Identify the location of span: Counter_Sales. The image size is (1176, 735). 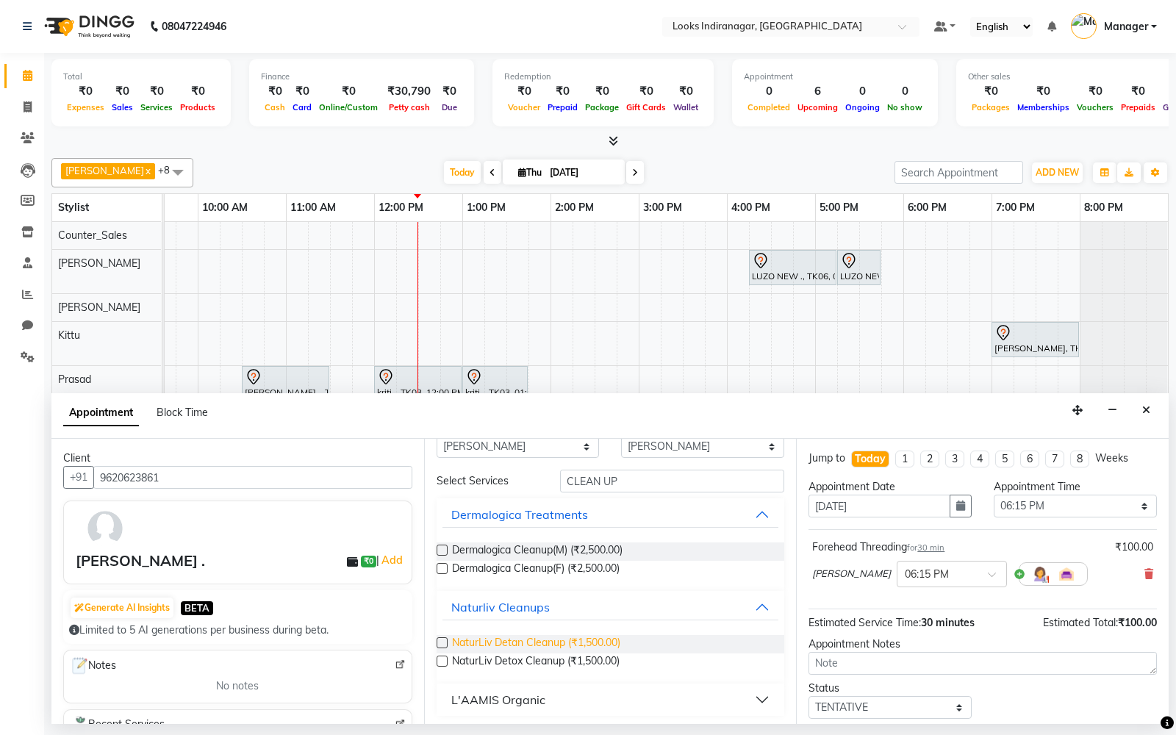
(93, 235).